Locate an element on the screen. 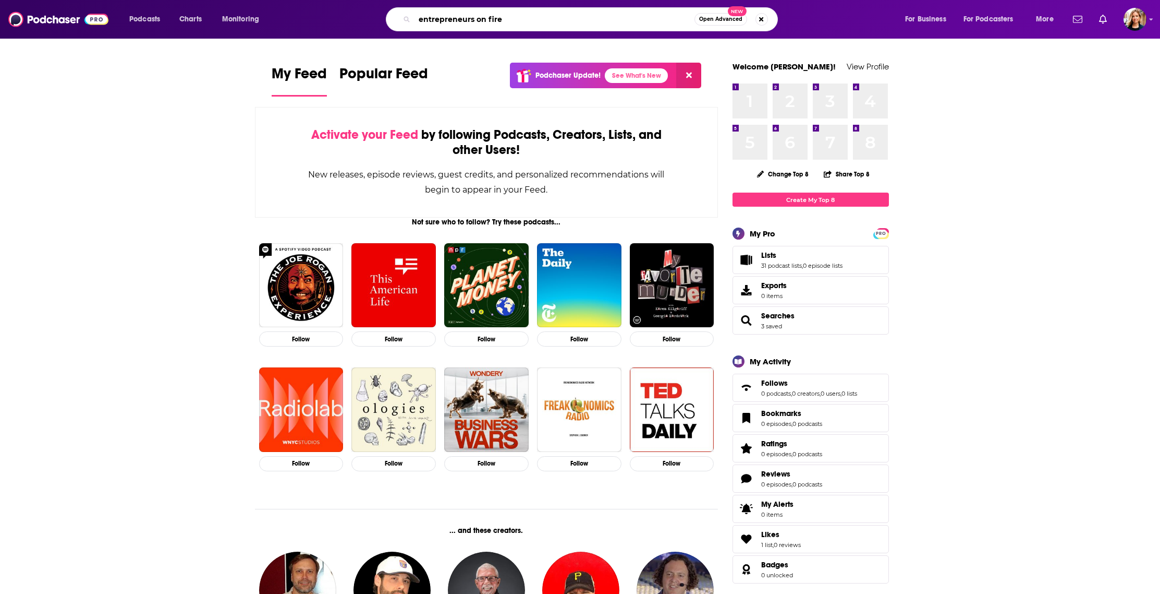  a: The Joe Rogan Experience is located at coordinates (301, 285).